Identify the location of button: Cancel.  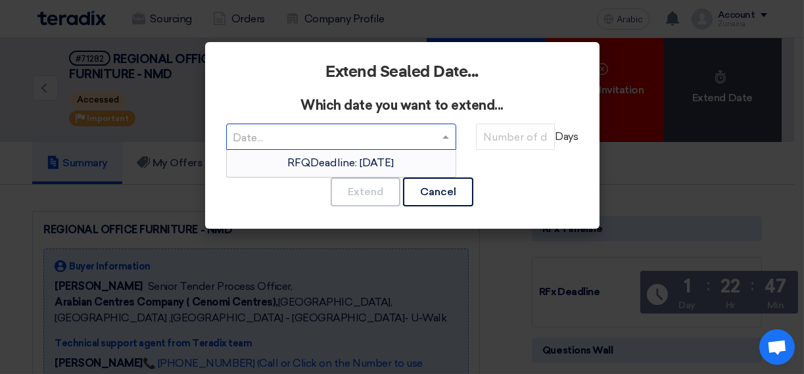
(438, 192).